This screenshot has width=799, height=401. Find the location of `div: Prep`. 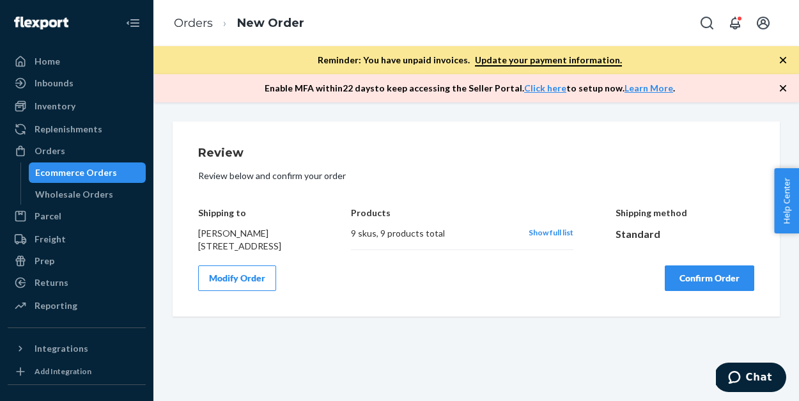

div: Prep is located at coordinates (44, 261).